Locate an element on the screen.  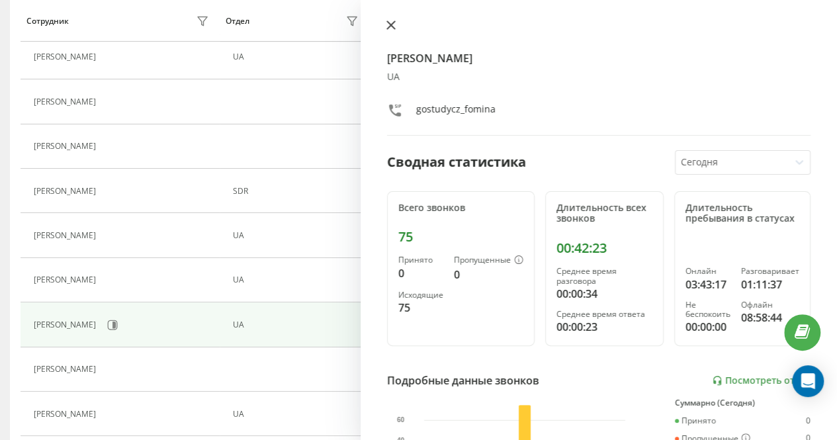
div: Подробные данные звонков is located at coordinates (463, 381).